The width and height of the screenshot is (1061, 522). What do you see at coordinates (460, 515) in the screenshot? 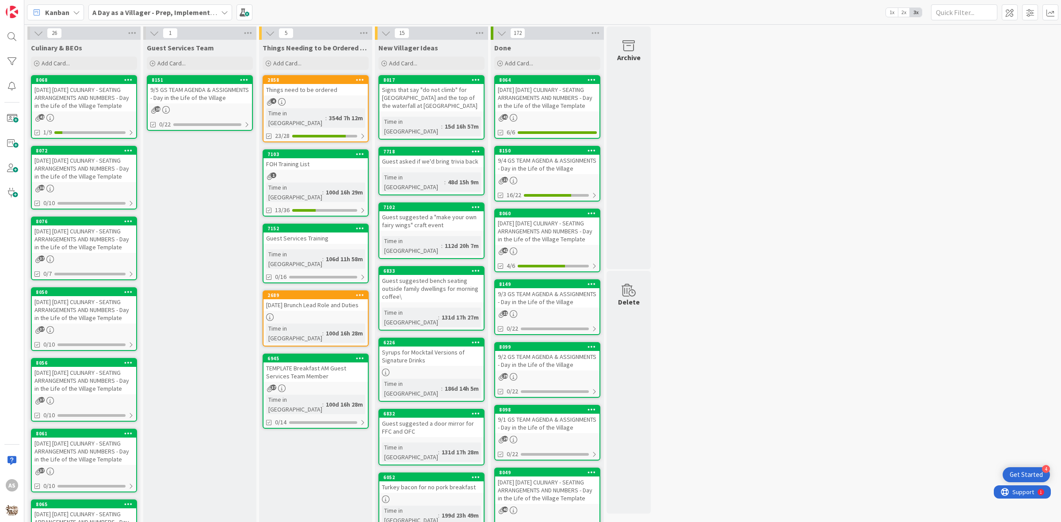
I see `div: 199d 23h 49m` at bounding box center [460, 515].